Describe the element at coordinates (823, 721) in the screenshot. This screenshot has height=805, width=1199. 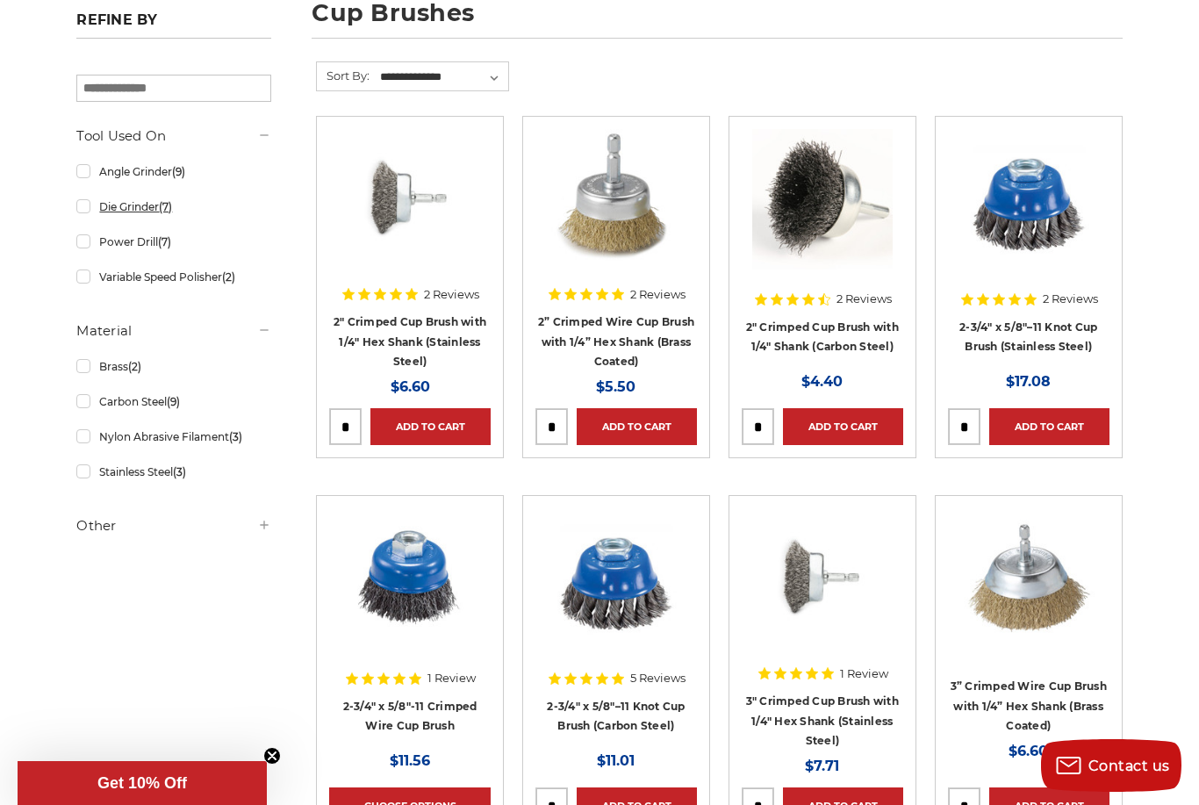
I see `a: 3" Crimped Cup Brush with 1/4" Hex Shank (Stainless Steel)` at that location.